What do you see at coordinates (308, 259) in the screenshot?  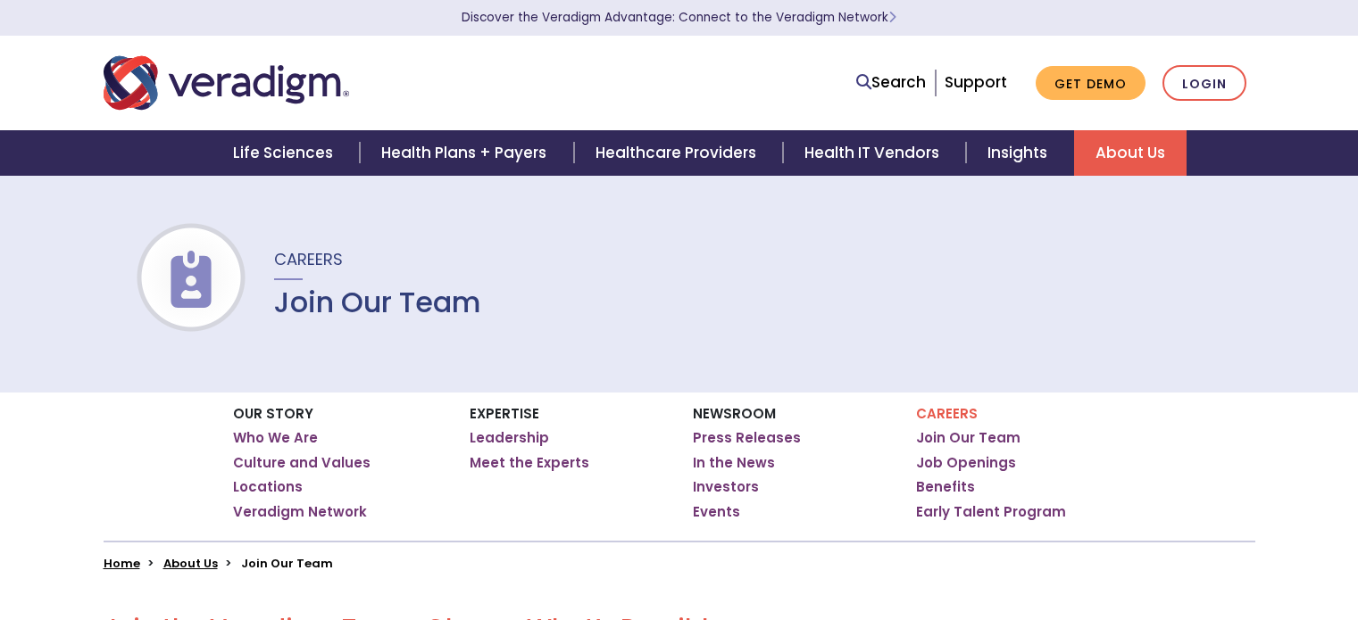 I see `span: Careers` at bounding box center [308, 259].